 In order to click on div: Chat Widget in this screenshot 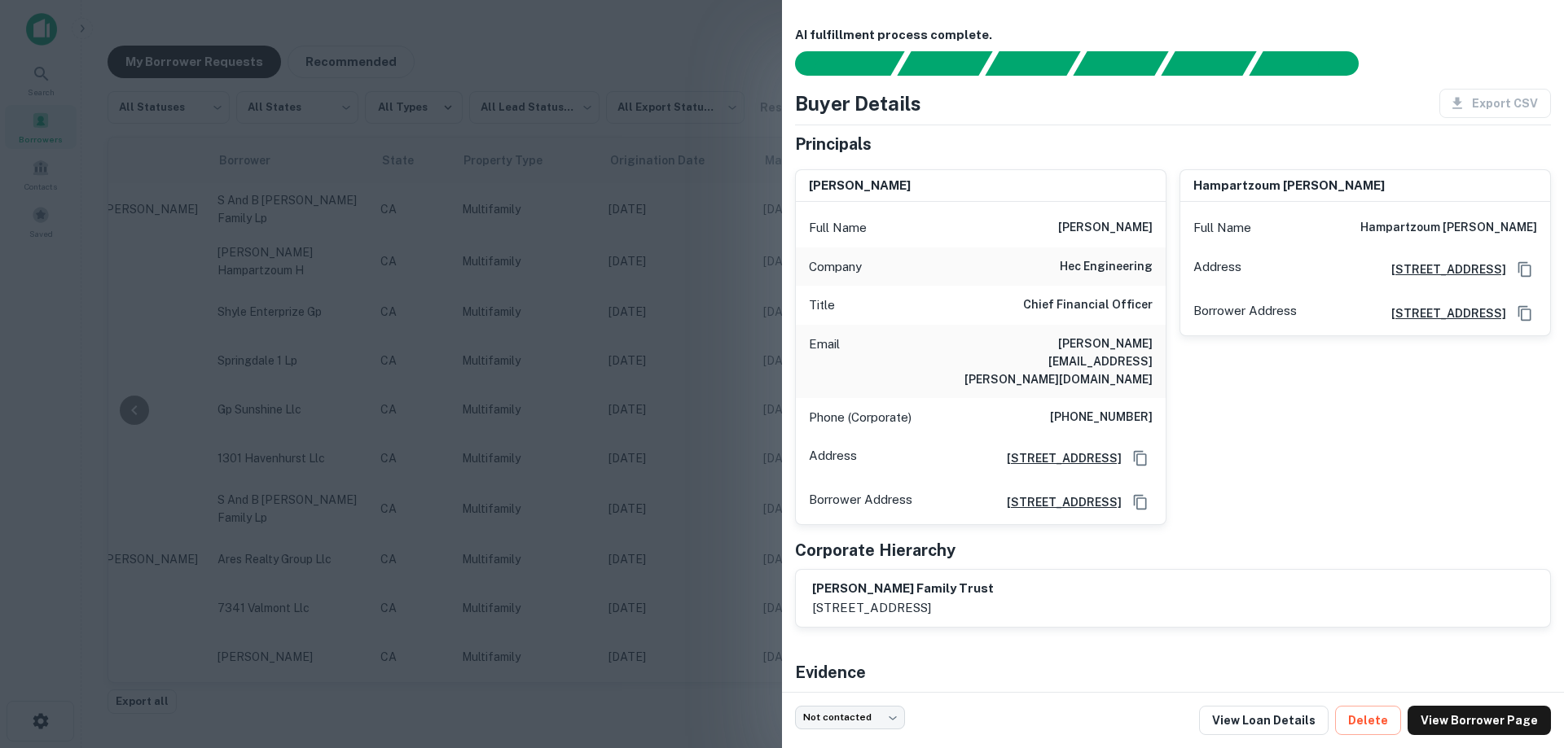, I will do `click(1523, 657)`.